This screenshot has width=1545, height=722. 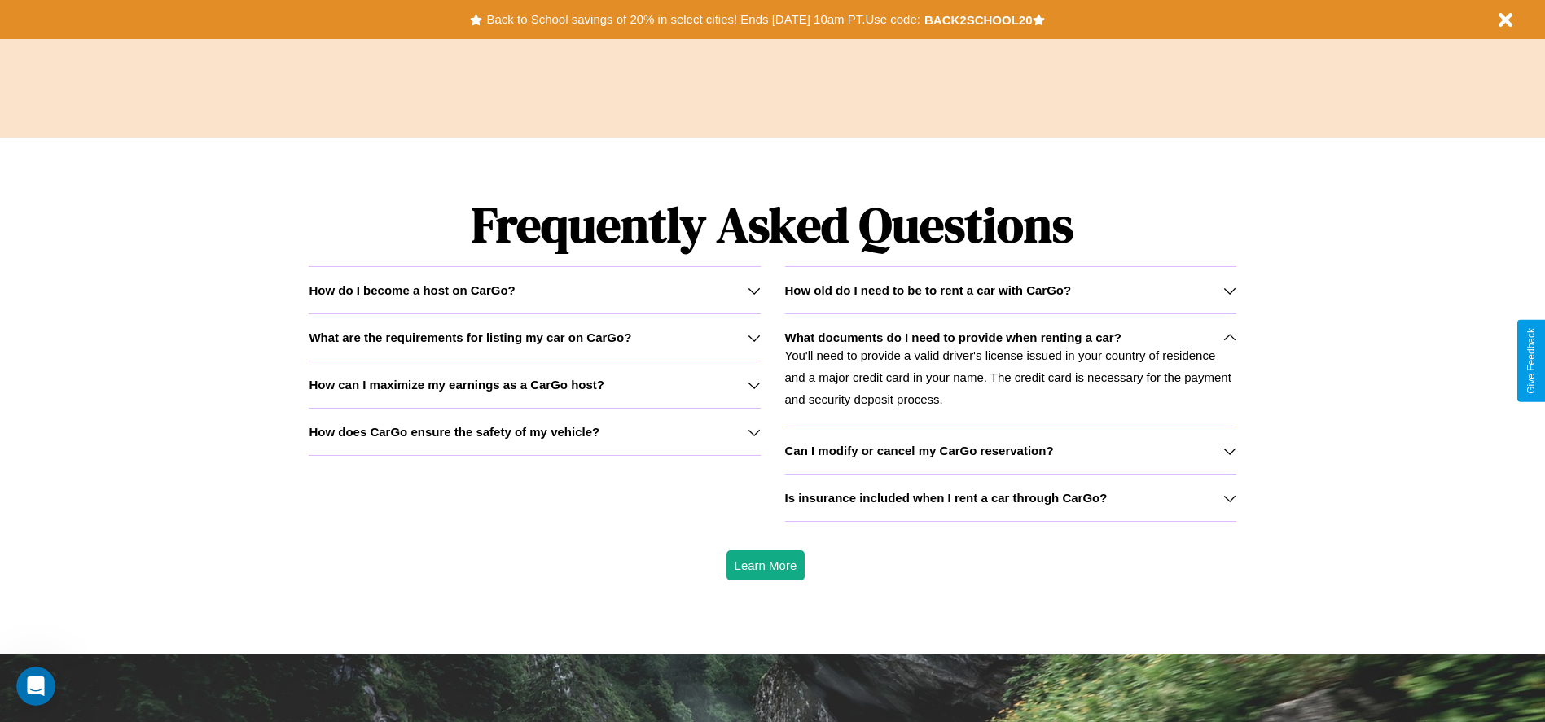 I want to click on p: You'll need to provide a valid driver's license issued in your country of residence and a major c..., so click(x=1010, y=377).